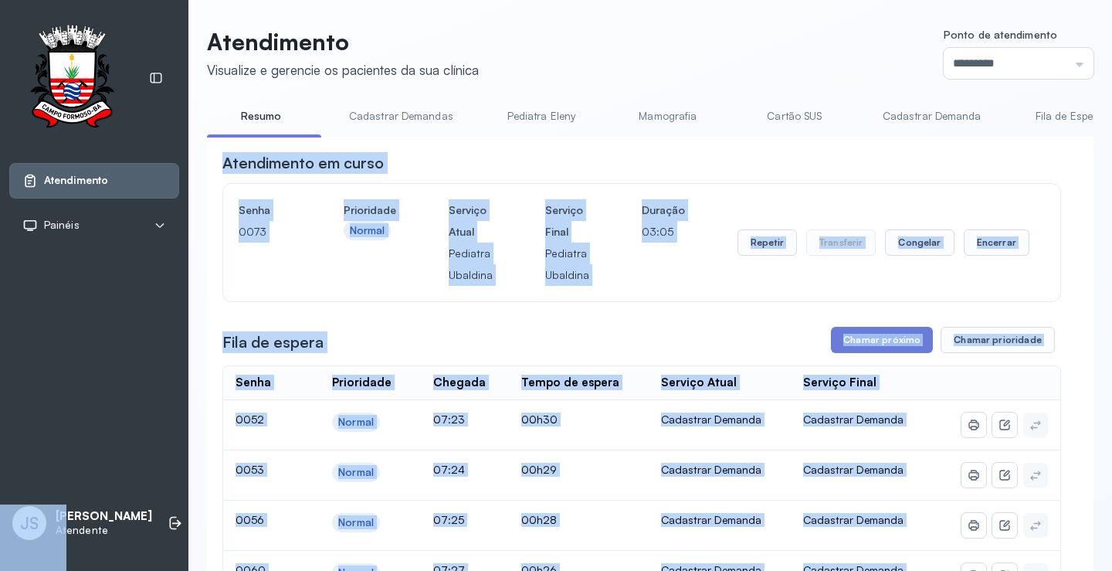  What do you see at coordinates (103, 530) in the screenshot?
I see `p: Atendente` at bounding box center [103, 530].